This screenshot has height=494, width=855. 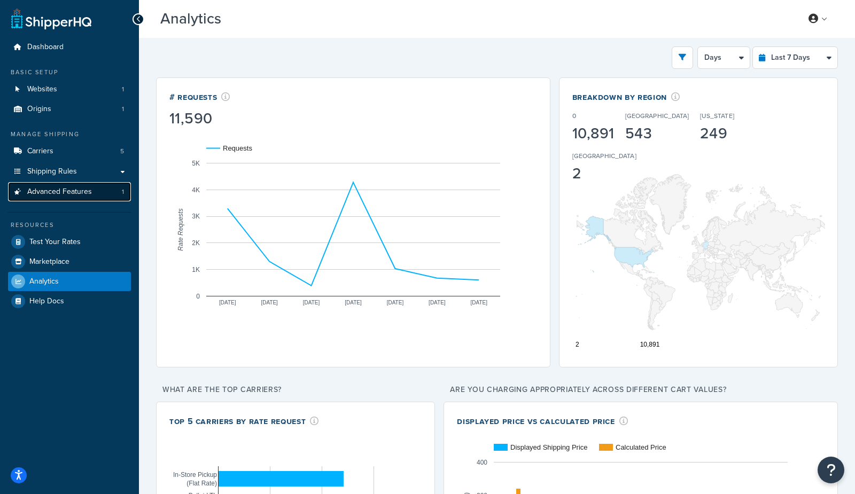 What do you see at coordinates (69, 109) in the screenshot?
I see `a: Origins1` at bounding box center [69, 109].